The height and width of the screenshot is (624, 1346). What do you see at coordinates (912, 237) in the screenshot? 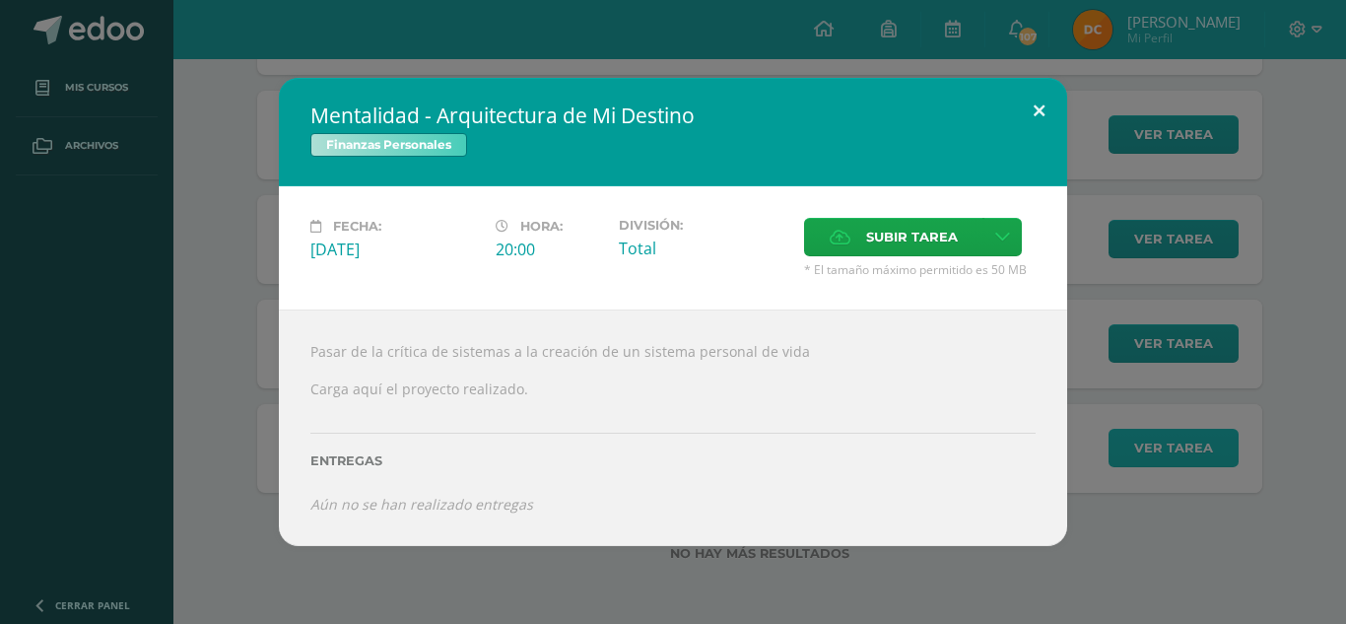
I see `span: Subir tarea` at bounding box center [912, 237].